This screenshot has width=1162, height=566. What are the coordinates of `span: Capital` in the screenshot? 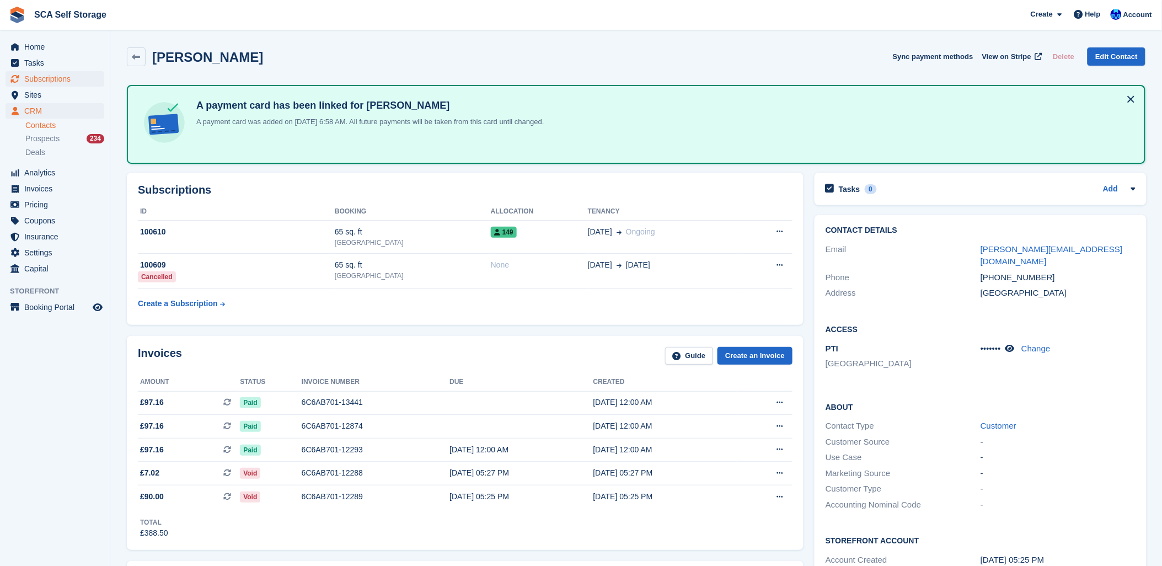 It's located at (57, 269).